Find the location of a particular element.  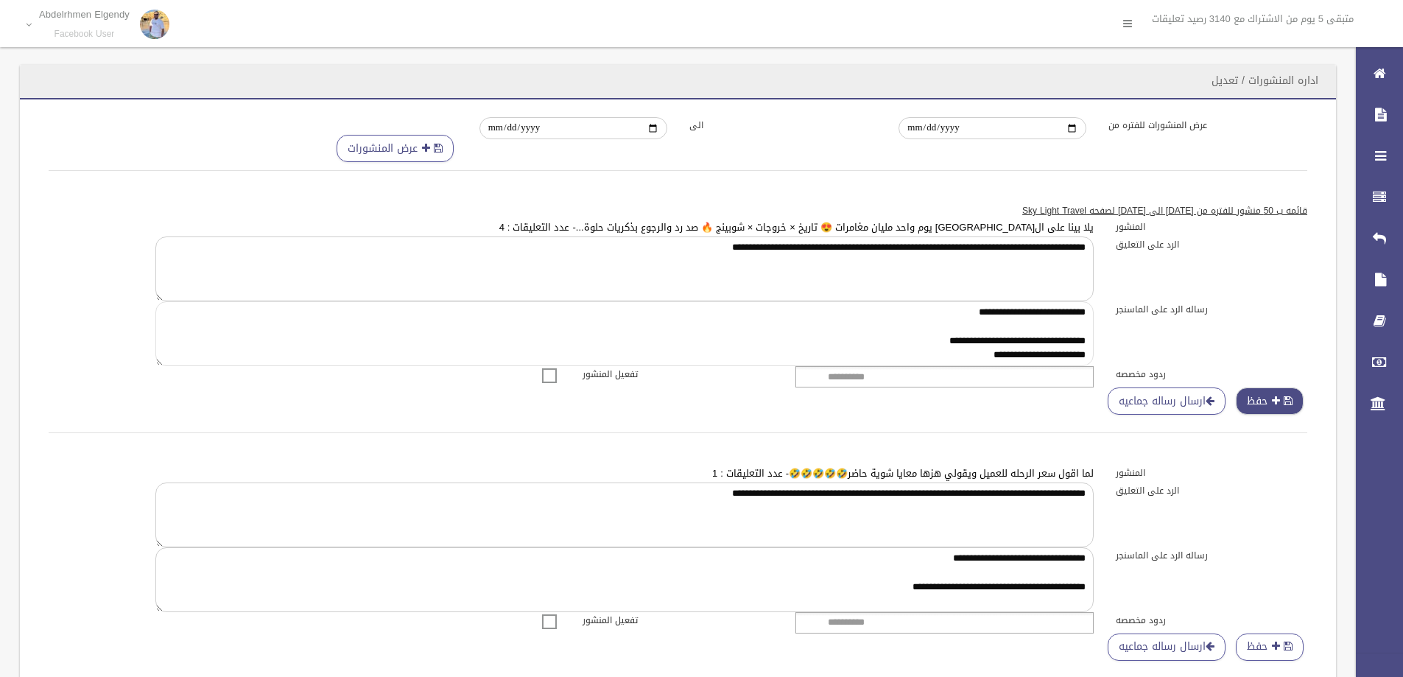

label: عرض المنشورات للفتره من is located at coordinates (1202, 125).